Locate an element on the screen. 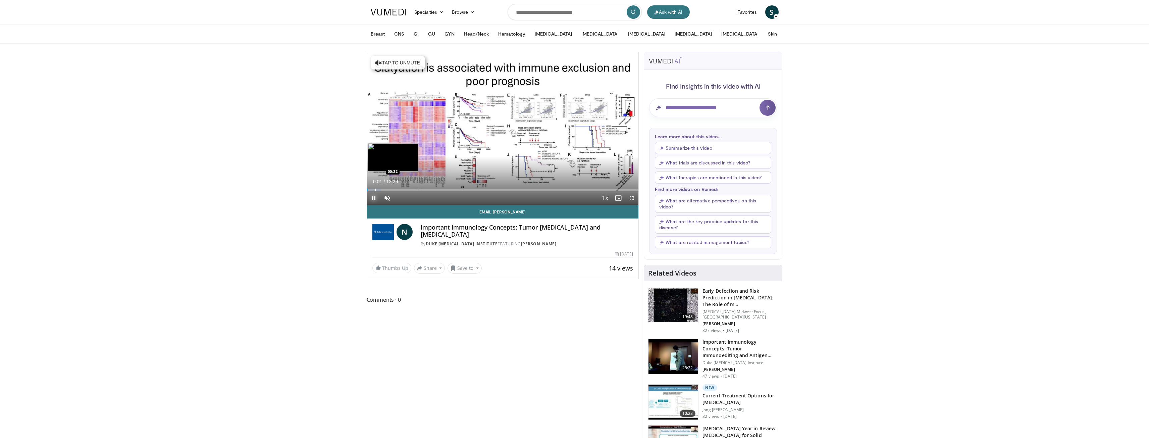 The height and width of the screenshot is (438, 1149). div: By FEATURING is located at coordinates (527, 244).